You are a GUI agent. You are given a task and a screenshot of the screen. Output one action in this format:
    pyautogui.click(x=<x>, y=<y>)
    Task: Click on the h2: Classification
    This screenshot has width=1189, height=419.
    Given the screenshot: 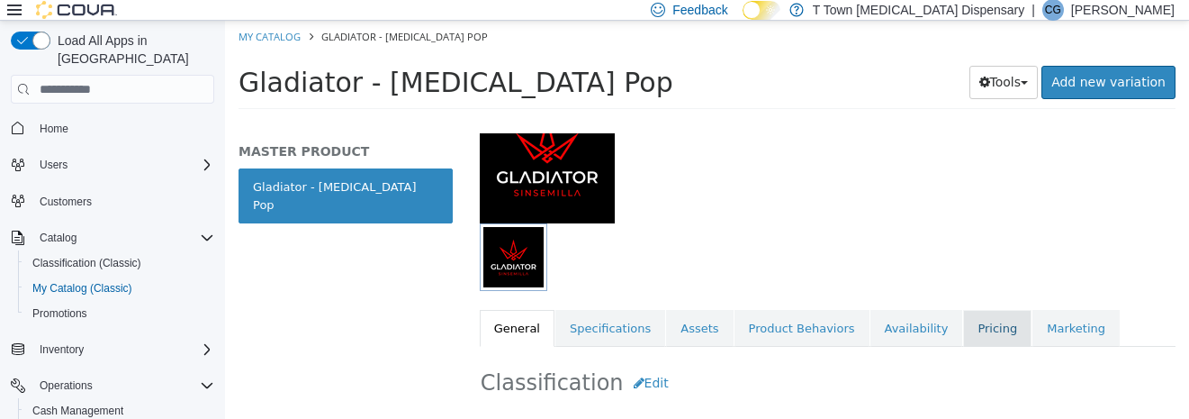 What is the action you would take?
    pyautogui.click(x=602, y=362)
    